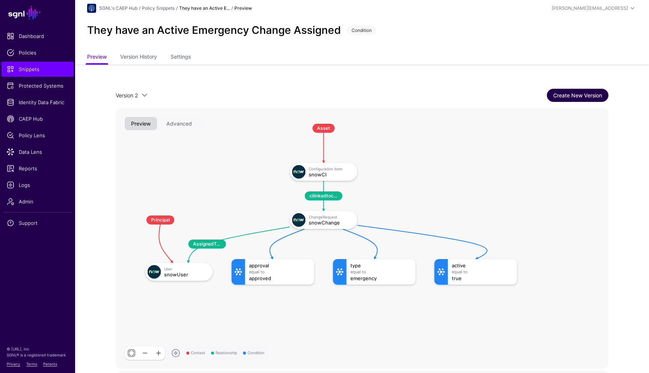 The width and height of the screenshot is (649, 373). What do you see at coordinates (214, 30) in the screenshot?
I see `h2: They have an Active Emergency Change Assigned` at bounding box center [214, 30].